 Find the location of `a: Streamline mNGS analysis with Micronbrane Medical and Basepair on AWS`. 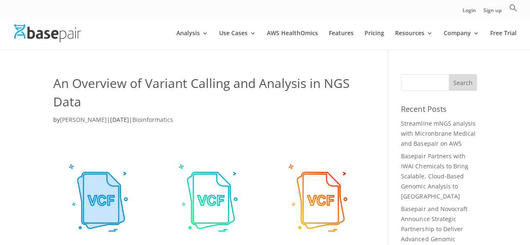

a: Streamline mNGS analysis with Micronbrane Medical and Basepair on AWS is located at coordinates (438, 133).